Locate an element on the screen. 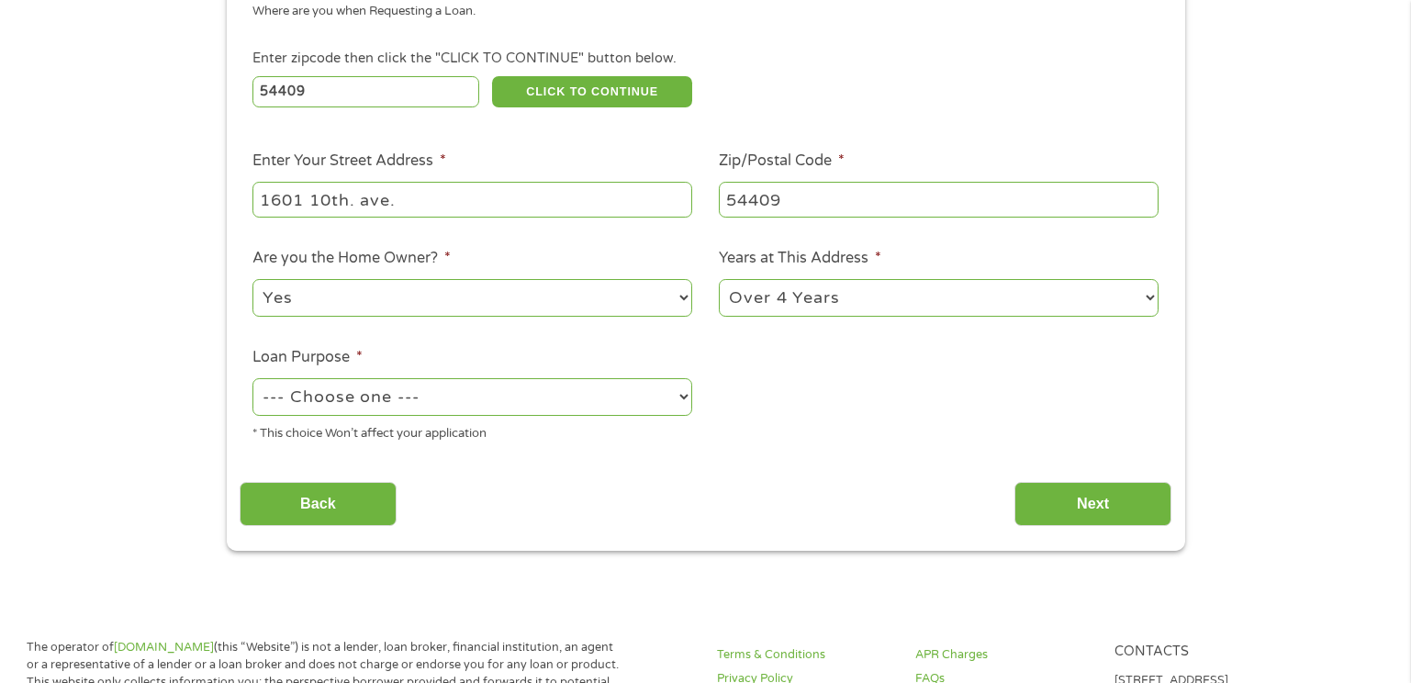  div: Enter zipcode then click the "CLICK TO CONTINUE" button below. is located at coordinates (705, 59).